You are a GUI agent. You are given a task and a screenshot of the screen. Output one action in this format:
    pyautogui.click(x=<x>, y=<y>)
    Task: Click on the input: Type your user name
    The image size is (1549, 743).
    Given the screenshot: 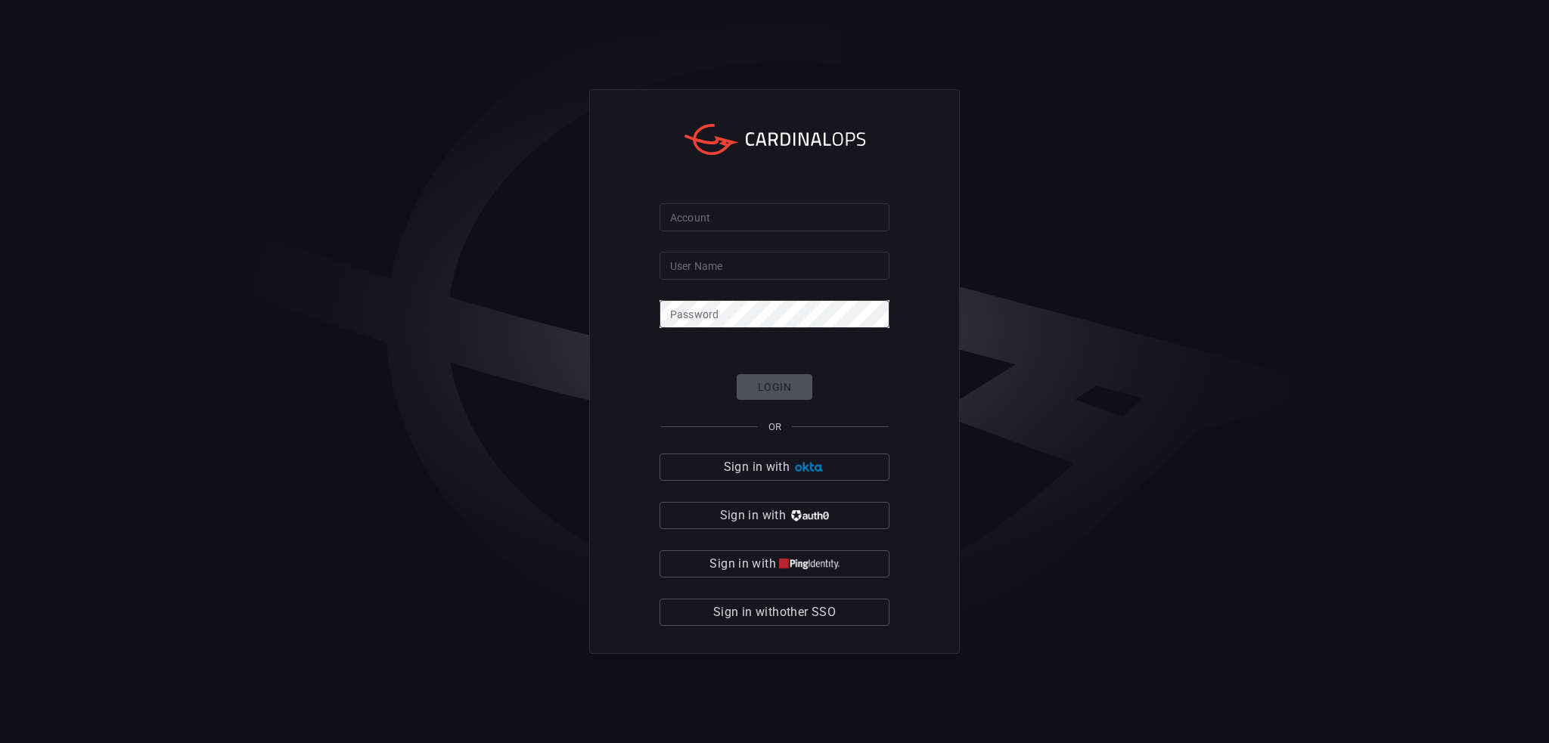 What is the action you would take?
    pyautogui.click(x=774, y=265)
    